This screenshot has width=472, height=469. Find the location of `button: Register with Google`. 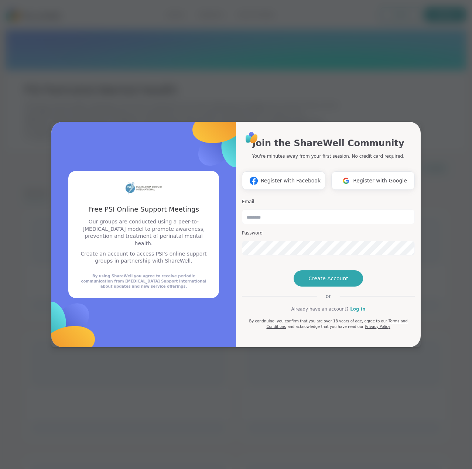

button: Register with Google is located at coordinates (373, 181).